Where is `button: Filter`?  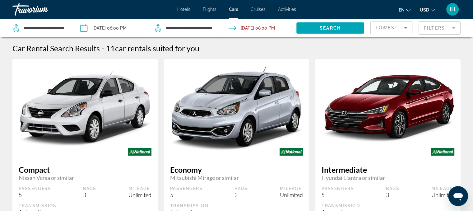 button: Filter is located at coordinates (439, 28).